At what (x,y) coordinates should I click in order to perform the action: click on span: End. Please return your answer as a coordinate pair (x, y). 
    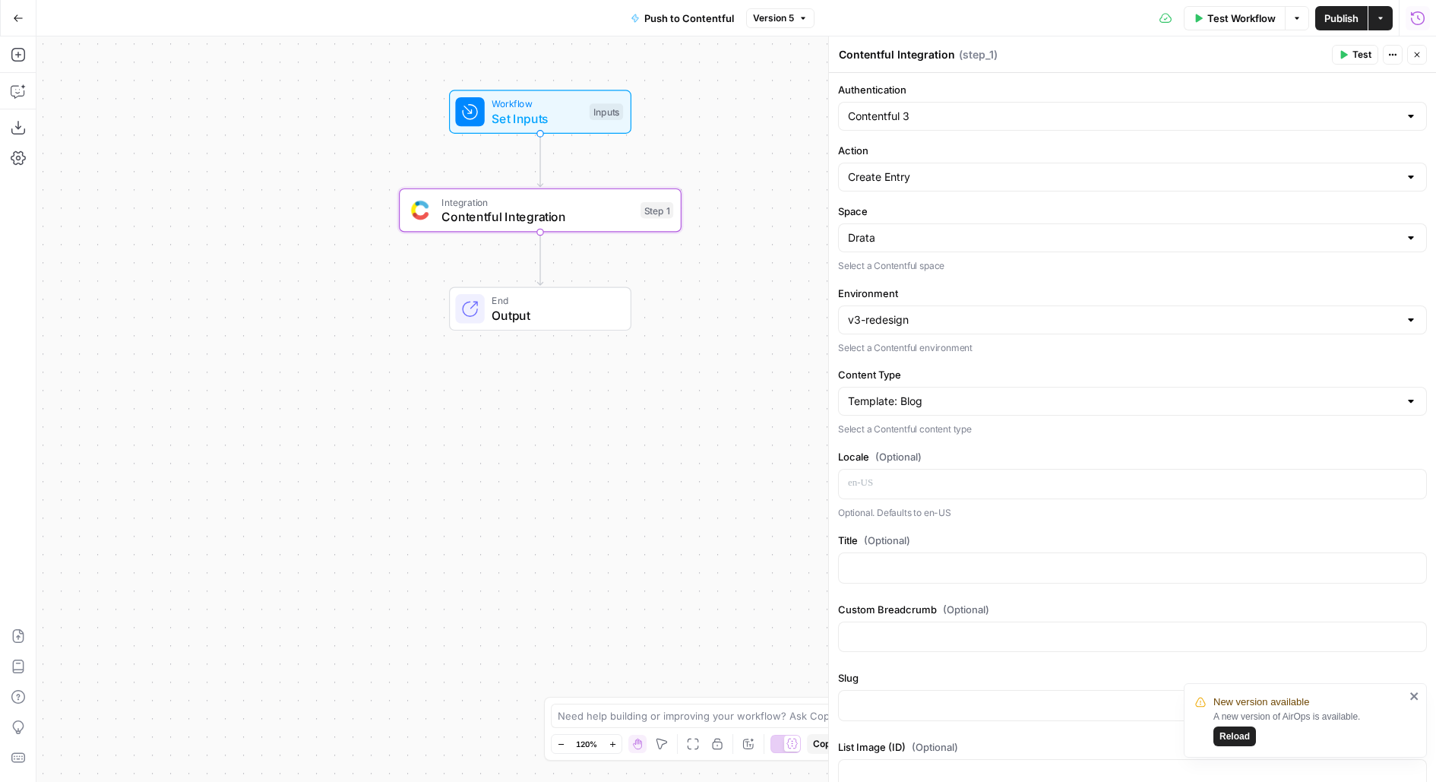
    Looking at the image, I should click on (553, 300).